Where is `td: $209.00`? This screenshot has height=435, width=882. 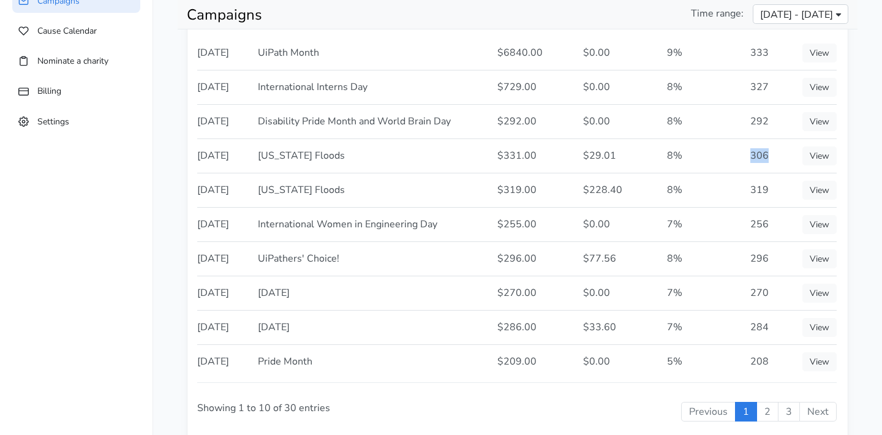 td: $209.00 is located at coordinates (533, 361).